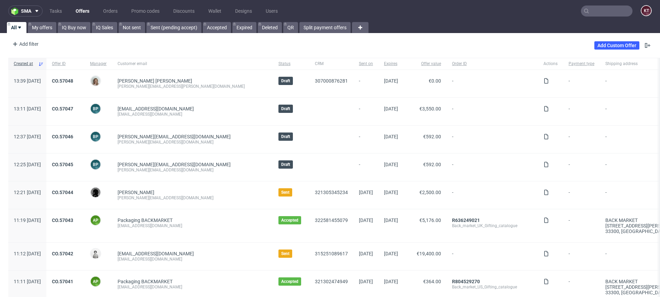 The height and width of the screenshot is (297, 660). Describe the element at coordinates (65, 64) in the screenshot. I see `span: Offer ID` at that location.